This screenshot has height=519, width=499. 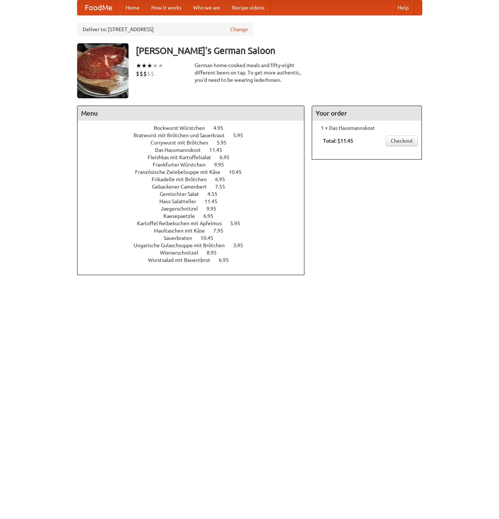 What do you see at coordinates (183, 165) in the screenshot?
I see `span: Frankfurter Würstchen` at bounding box center [183, 165].